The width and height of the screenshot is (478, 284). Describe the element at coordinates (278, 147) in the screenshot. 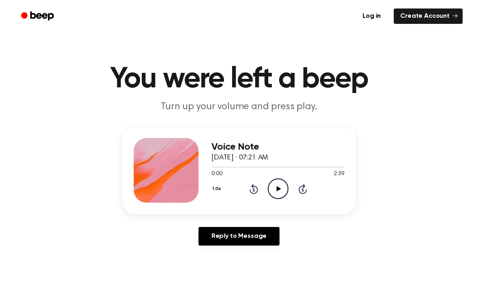

I see `h3: Voice Note` at that location.